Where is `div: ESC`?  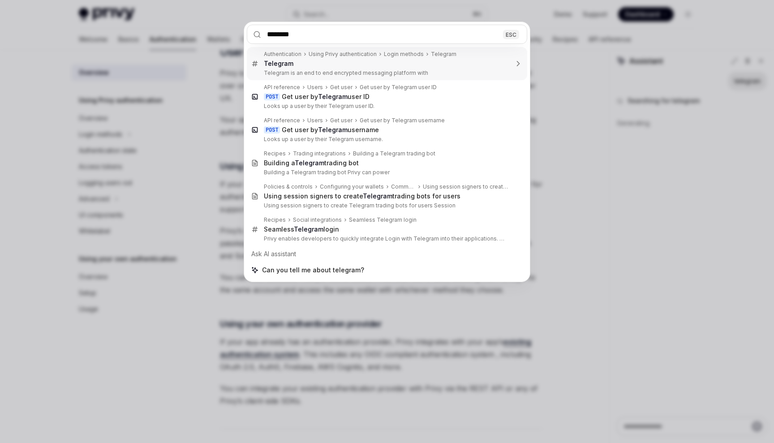 div: ESC is located at coordinates (511, 34).